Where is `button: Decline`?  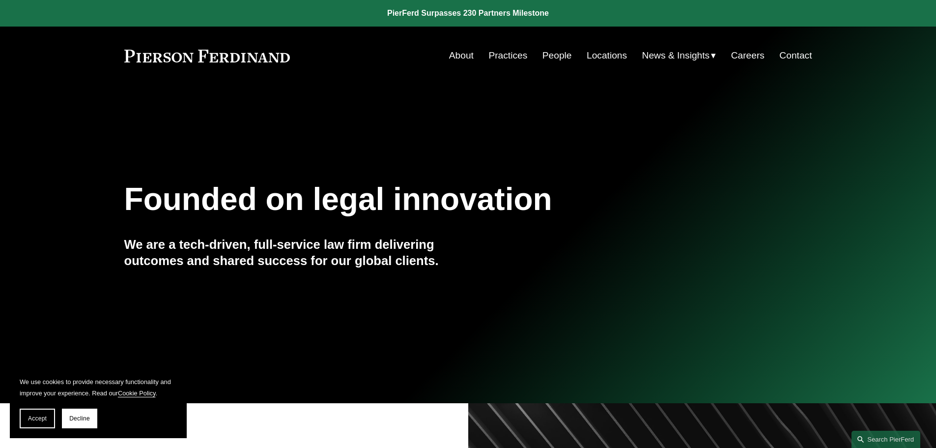 button: Decline is located at coordinates (80, 418).